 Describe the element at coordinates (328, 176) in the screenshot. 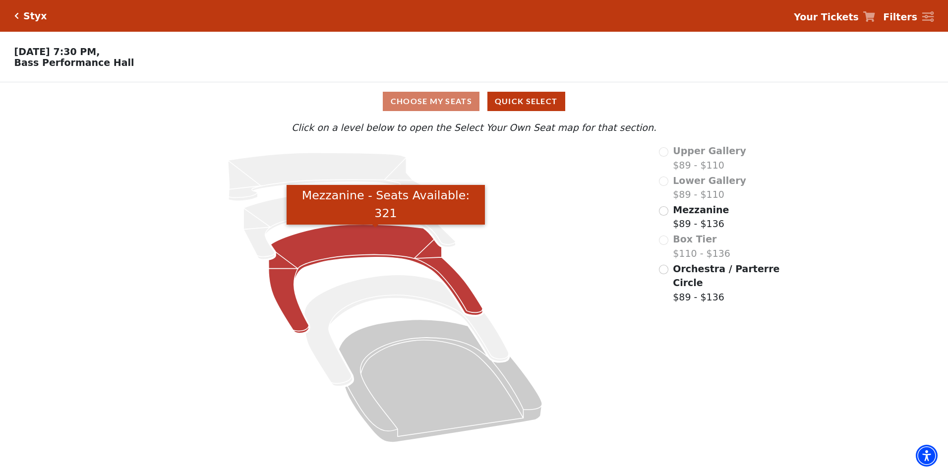

I see `path: Upper Gallery - Seats Available: 0` at that location.